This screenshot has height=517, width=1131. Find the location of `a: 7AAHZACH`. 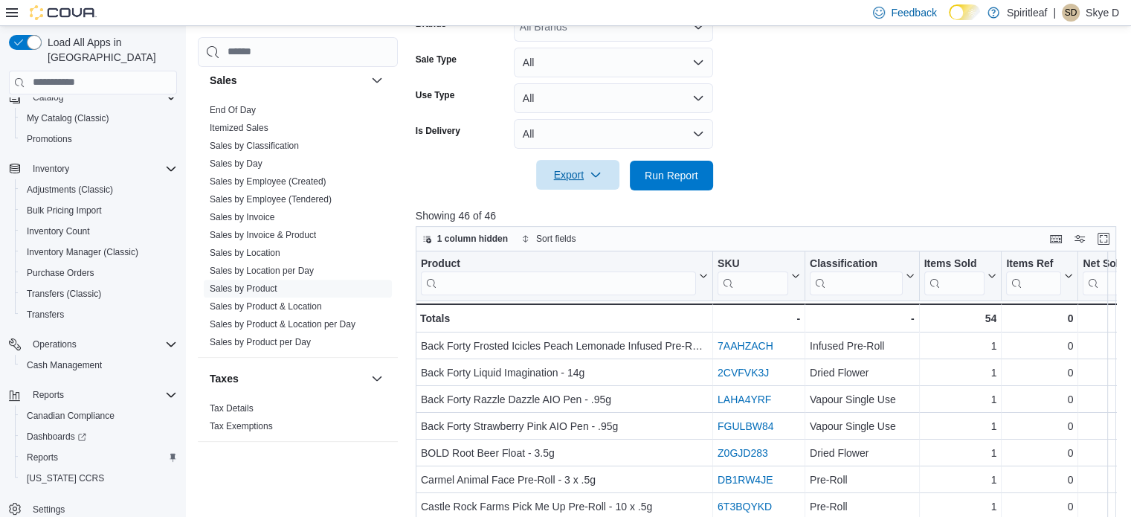

a: 7AAHZACH is located at coordinates (745, 346).